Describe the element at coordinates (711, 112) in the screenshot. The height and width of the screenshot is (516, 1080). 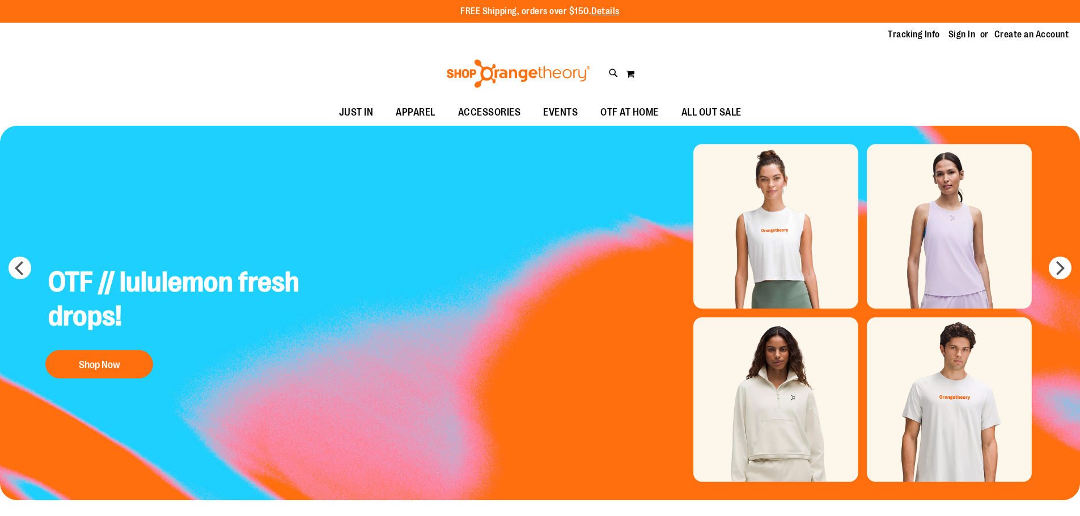
I see `span: ALL OUT SALE` at that location.